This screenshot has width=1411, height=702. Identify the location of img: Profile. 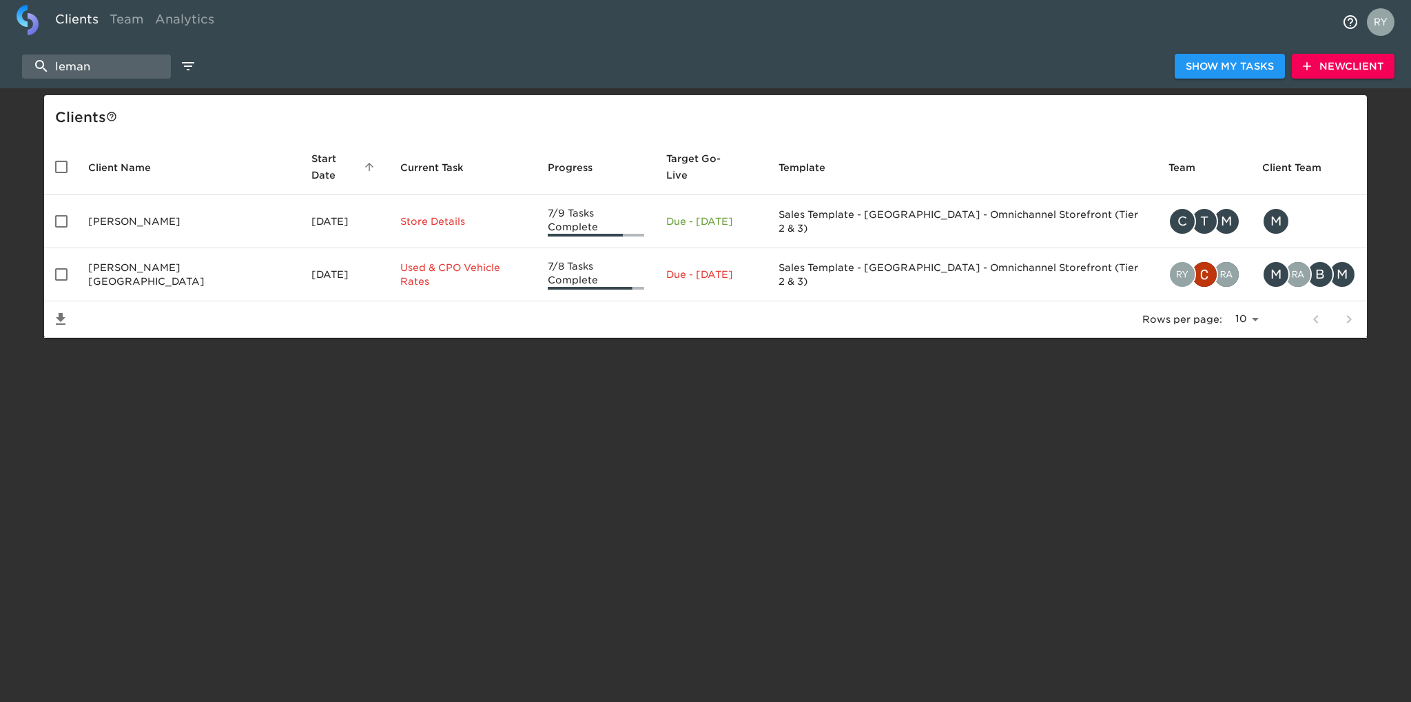
(1381, 22).